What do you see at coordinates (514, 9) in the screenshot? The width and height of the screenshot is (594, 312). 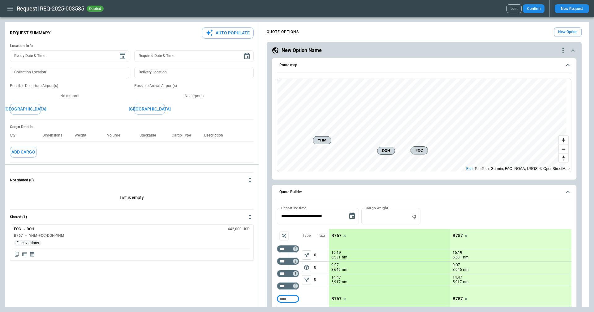 I see `button: Lost` at bounding box center [514, 9].